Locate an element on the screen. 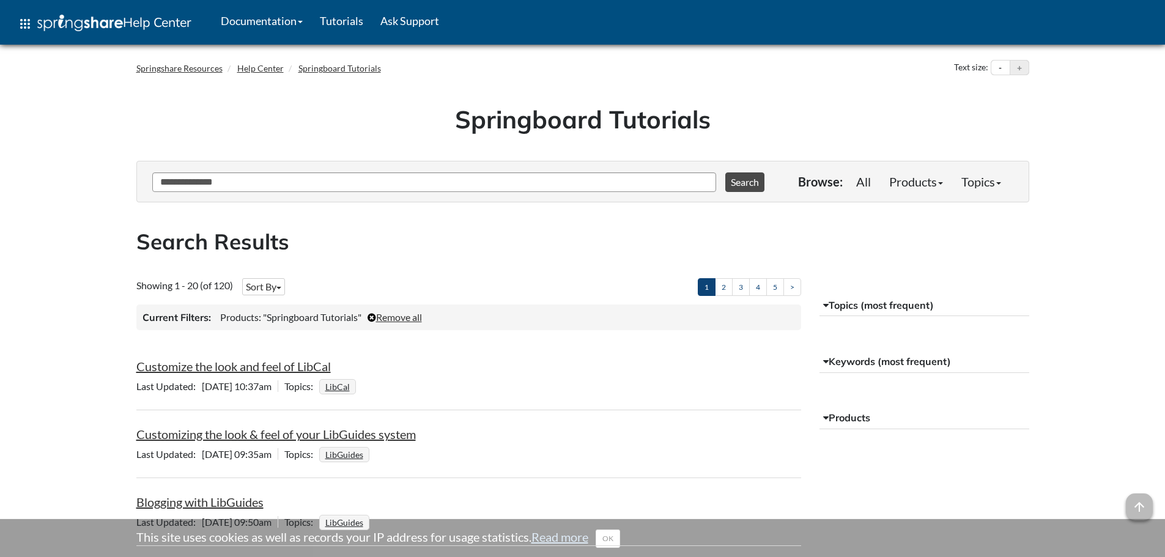 This screenshot has width=1165, height=557. a: apps Help Center is located at coordinates (105, 24).